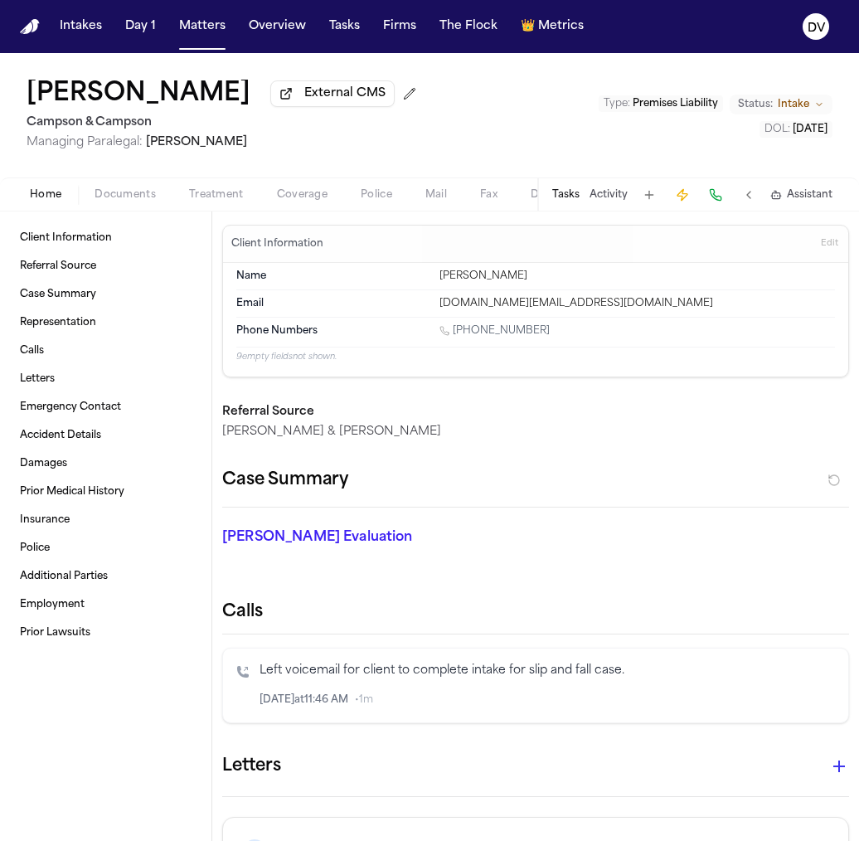 The height and width of the screenshot is (841, 859). I want to click on span: Type :, so click(617, 104).